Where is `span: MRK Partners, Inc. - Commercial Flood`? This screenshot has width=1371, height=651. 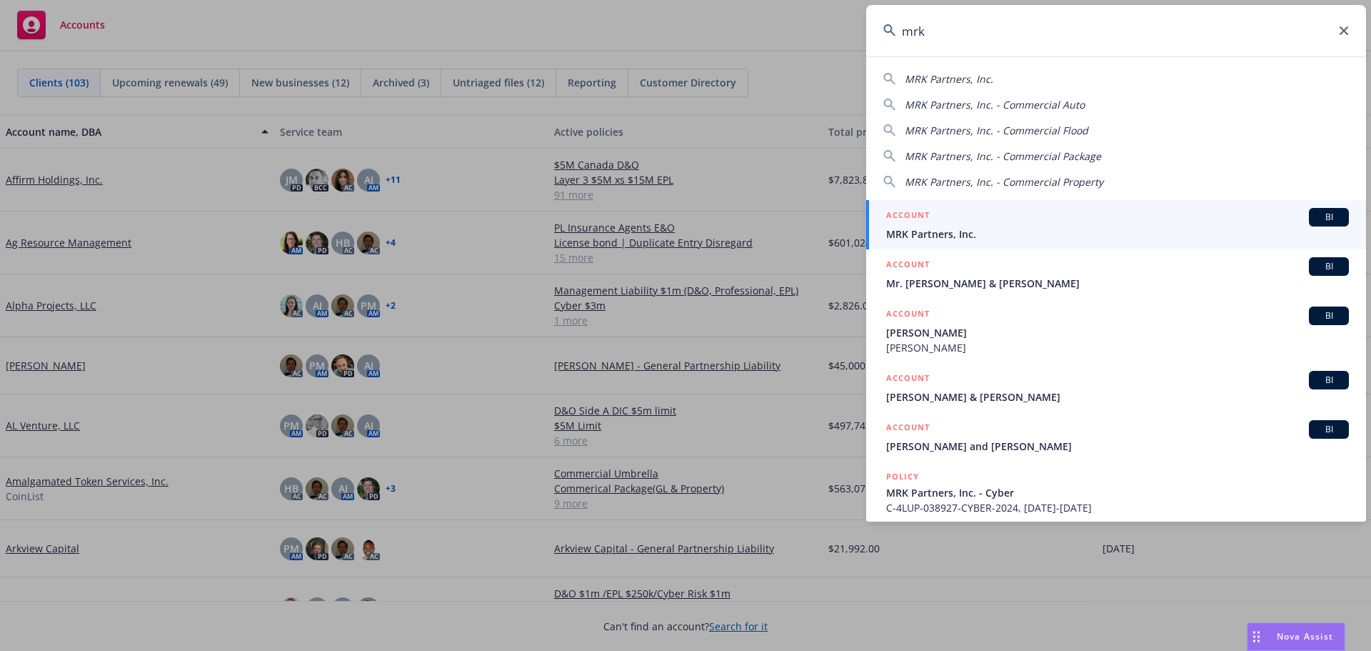
span: MRK Partners, Inc. - Commercial Flood is located at coordinates (996, 130).